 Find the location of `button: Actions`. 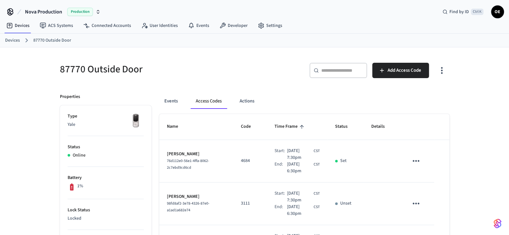

button: Actions is located at coordinates (247, 101).